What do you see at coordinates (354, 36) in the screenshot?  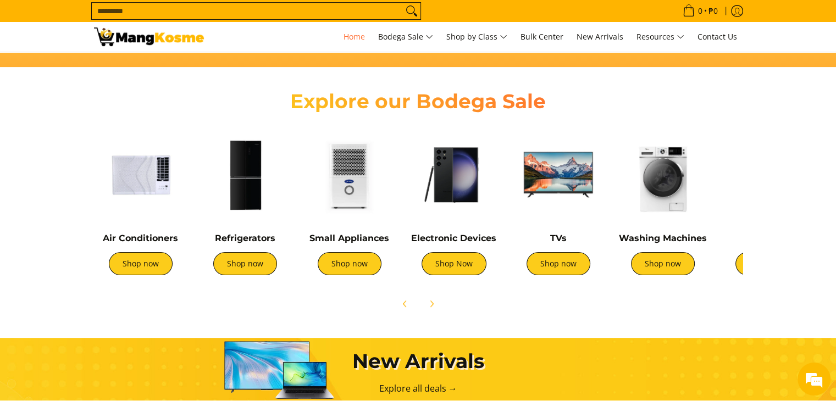 I see `span: Home` at bounding box center [354, 36].